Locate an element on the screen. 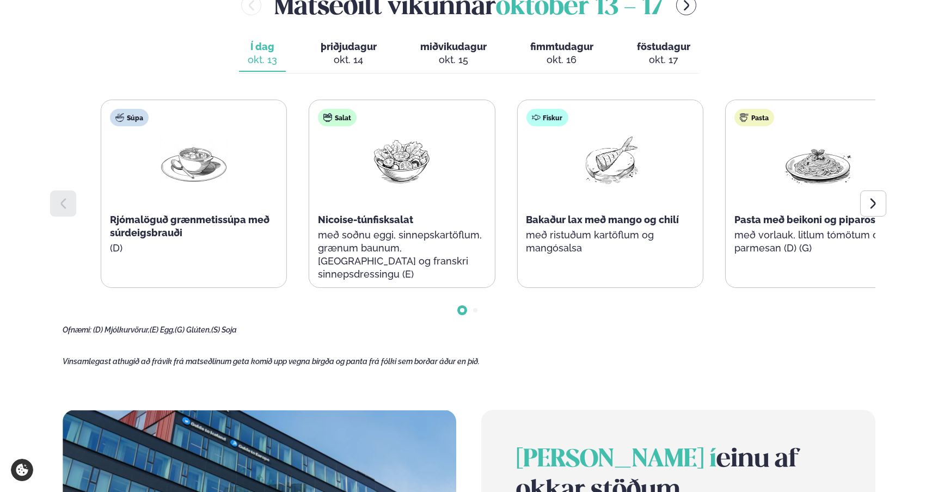  div: Súpa is located at coordinates (129, 118).